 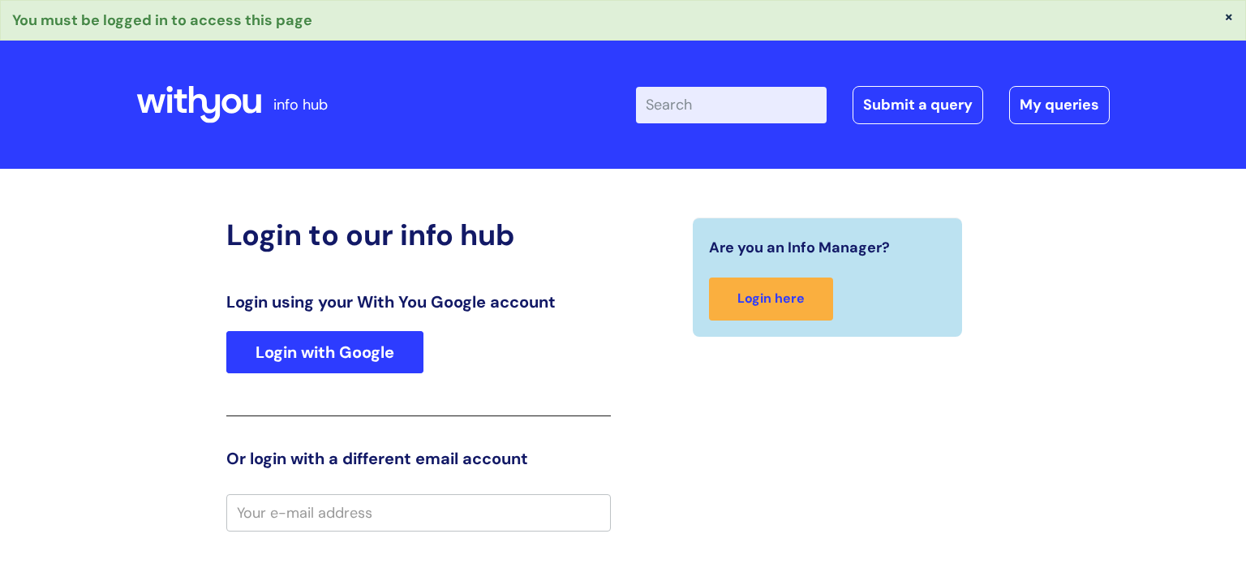 What do you see at coordinates (731, 105) in the screenshot?
I see `input: Search` at bounding box center [731, 105].